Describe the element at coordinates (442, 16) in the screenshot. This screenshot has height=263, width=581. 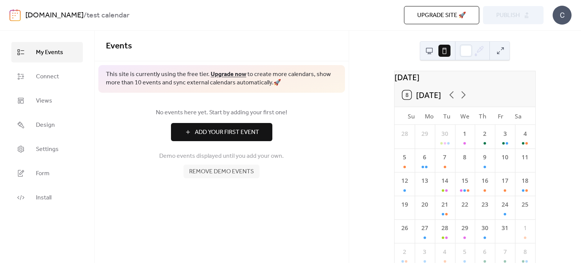
I see `span: Upgrade site 🚀` at that location.